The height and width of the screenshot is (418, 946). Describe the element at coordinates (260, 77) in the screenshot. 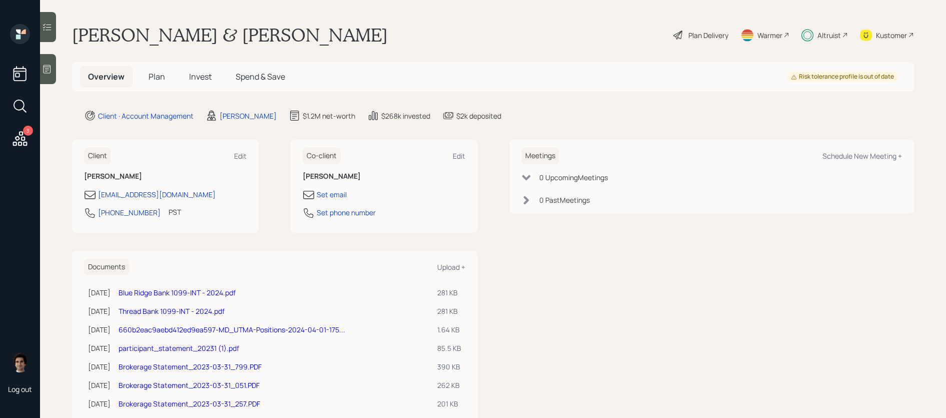

I see `span: Spend & Save` at that location.